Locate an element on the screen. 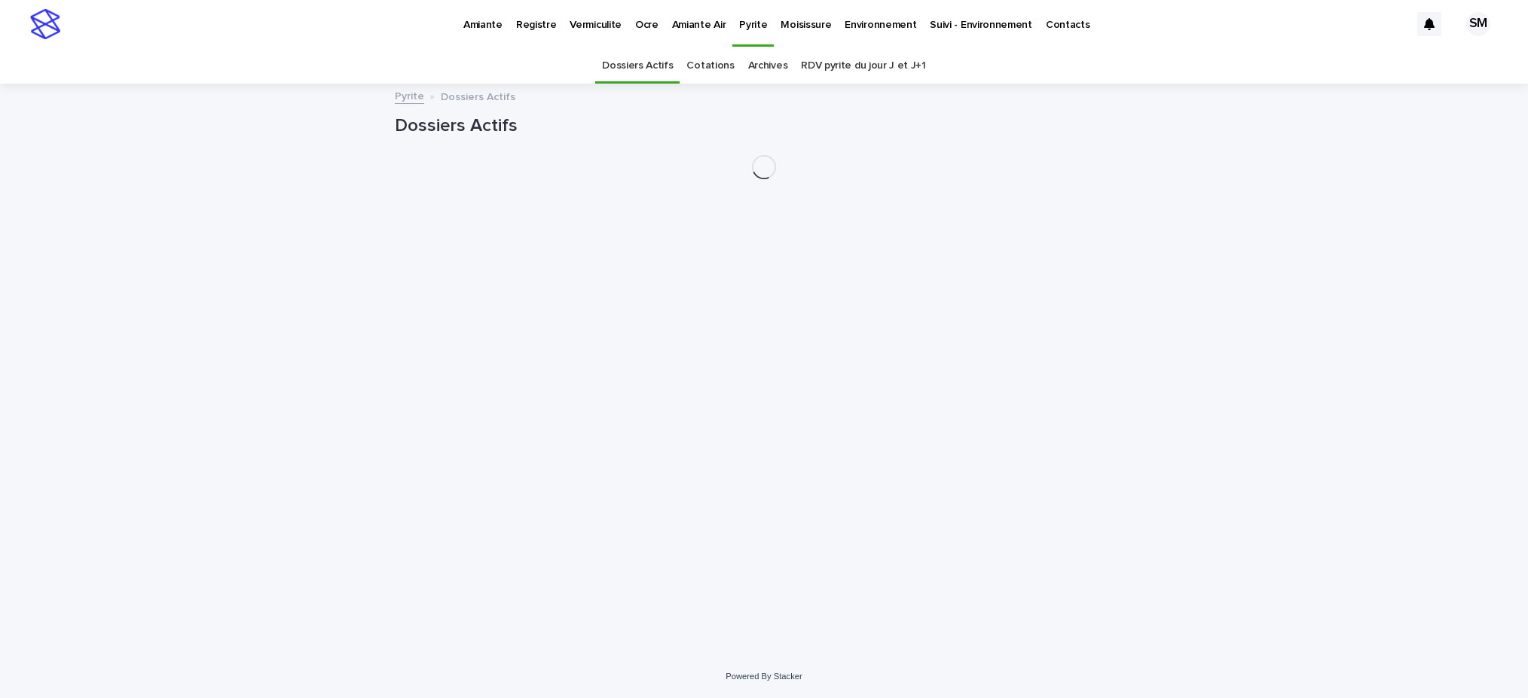 The height and width of the screenshot is (698, 1528). a: Cotations is located at coordinates (710, 66).